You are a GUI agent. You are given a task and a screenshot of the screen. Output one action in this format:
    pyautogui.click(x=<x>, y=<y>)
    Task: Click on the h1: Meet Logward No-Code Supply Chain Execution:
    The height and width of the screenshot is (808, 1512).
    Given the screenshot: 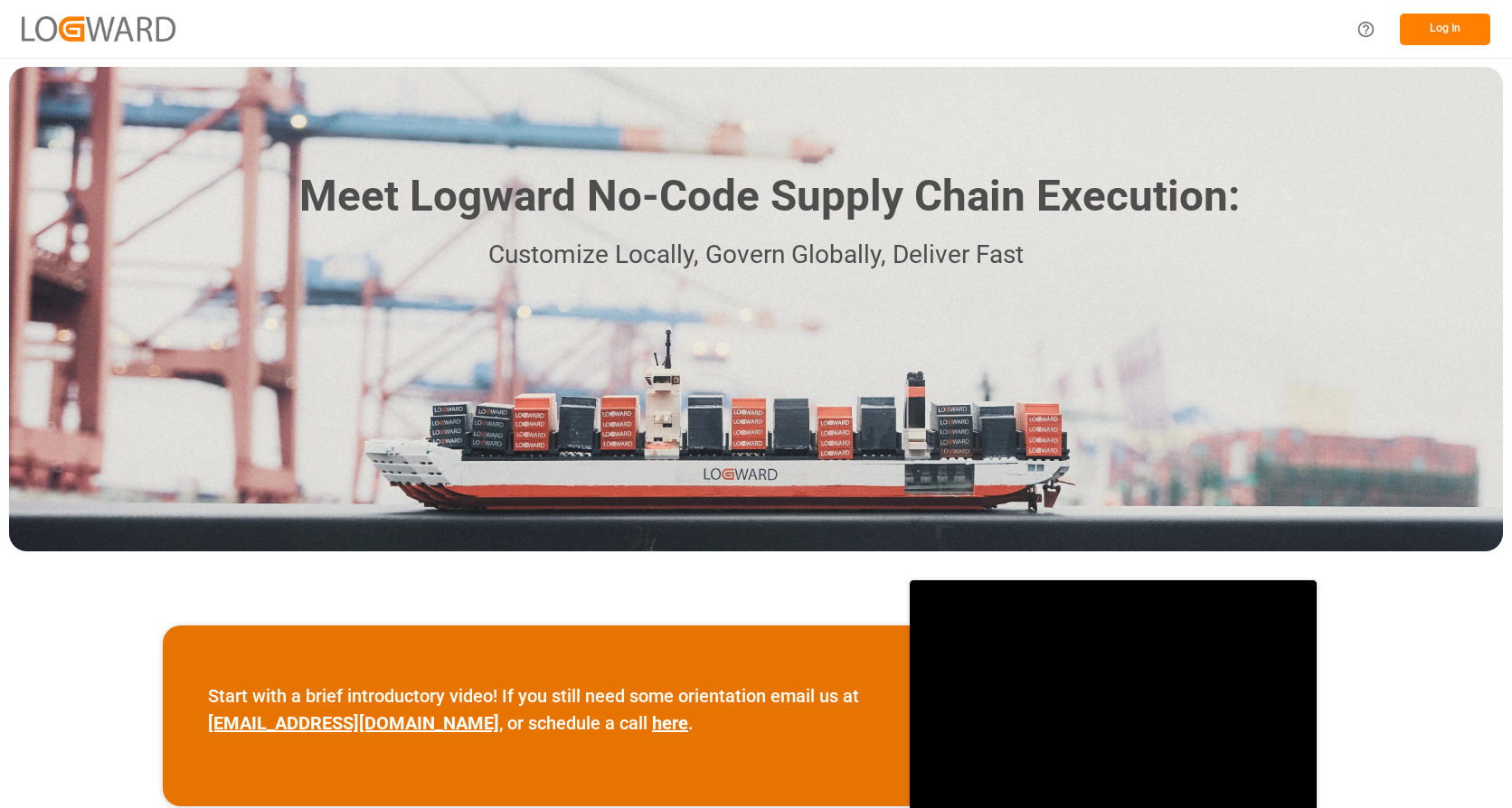 What is the action you would take?
    pyautogui.click(x=769, y=196)
    